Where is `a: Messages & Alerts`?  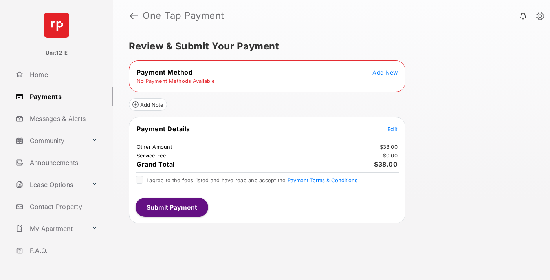 a: Messages & Alerts is located at coordinates (63, 119).